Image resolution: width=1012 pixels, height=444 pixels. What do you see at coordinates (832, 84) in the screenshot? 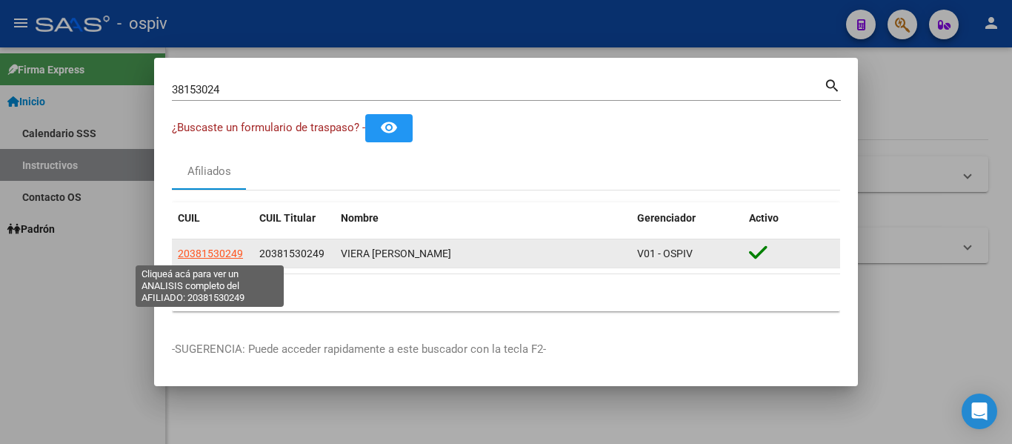
I see `mat-icon: search` at bounding box center [832, 84].